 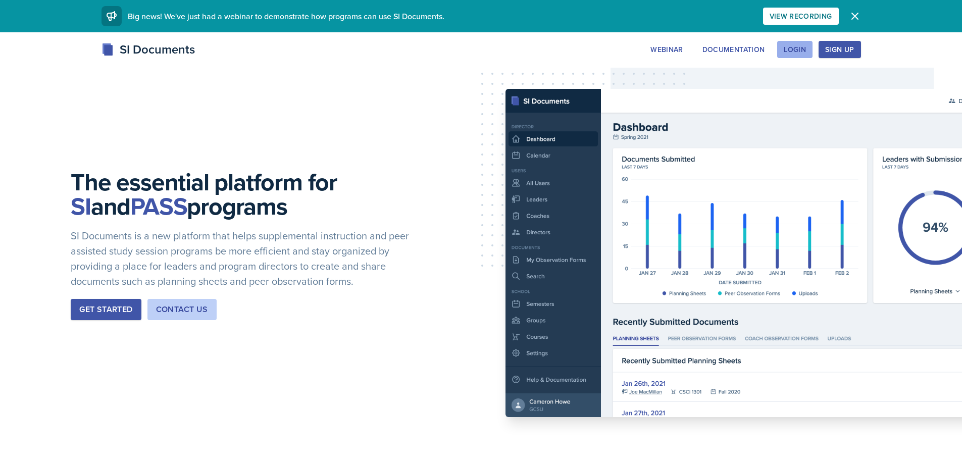 What do you see at coordinates (182, 310) in the screenshot?
I see `div: Contact Us` at bounding box center [182, 310].